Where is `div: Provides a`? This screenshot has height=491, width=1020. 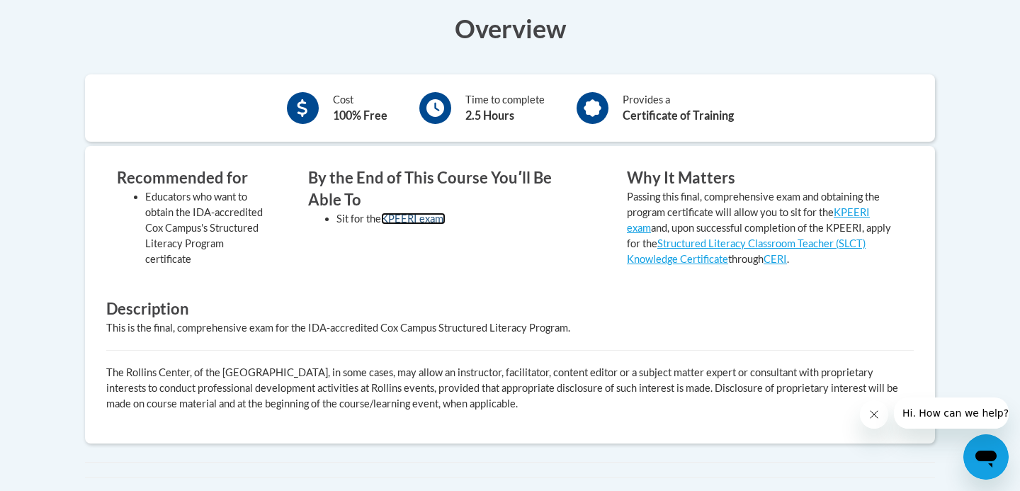 div: Provides a is located at coordinates (678, 108).